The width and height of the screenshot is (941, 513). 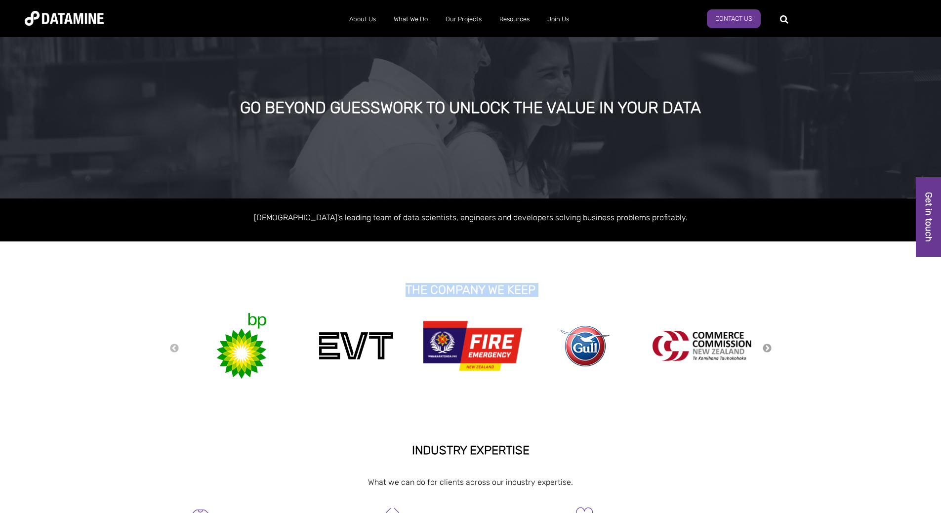 I want to click on img: gull, so click(x=585, y=346).